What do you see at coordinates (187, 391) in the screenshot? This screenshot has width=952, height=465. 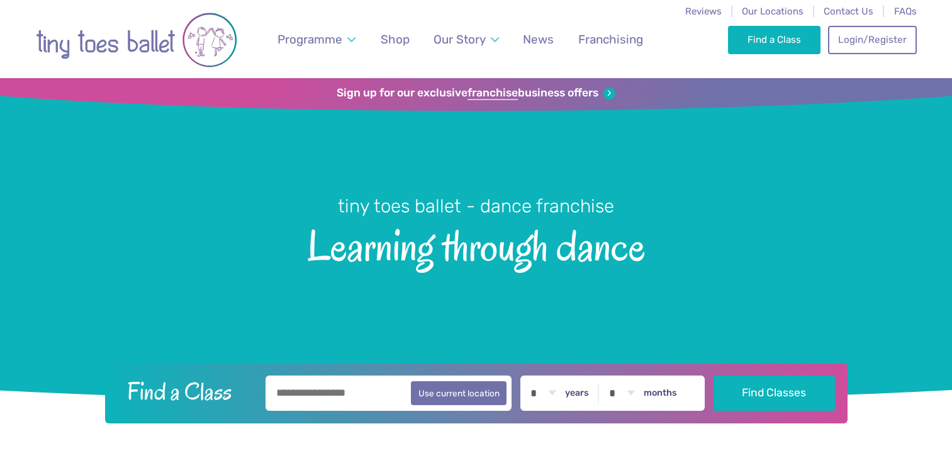 I see `h2: Find a Class` at bounding box center [187, 391].